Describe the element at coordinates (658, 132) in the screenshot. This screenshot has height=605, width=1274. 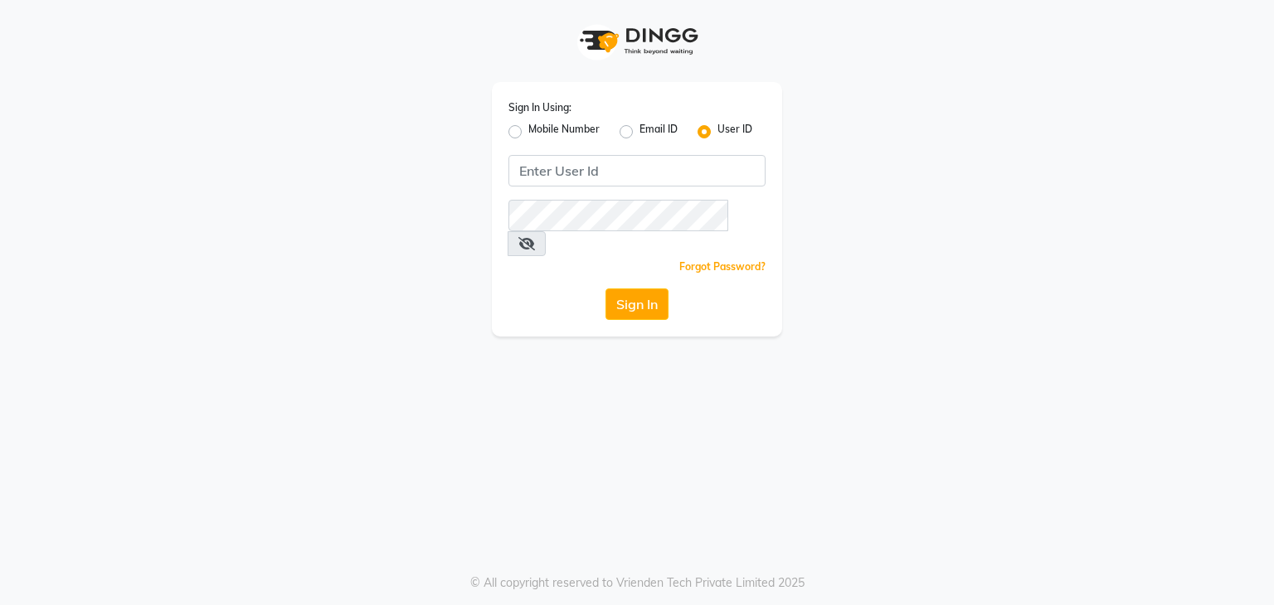
I see `label: Email ID` at that location.